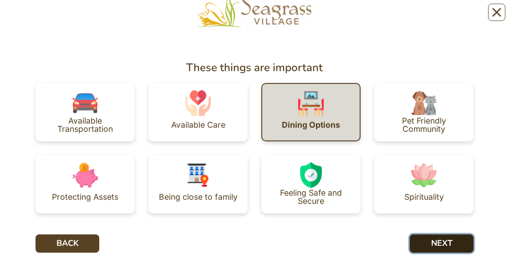 The width and height of the screenshot is (509, 275). What do you see at coordinates (311, 196) in the screenshot?
I see `div: Feeling Safe and Secure` at bounding box center [311, 196].